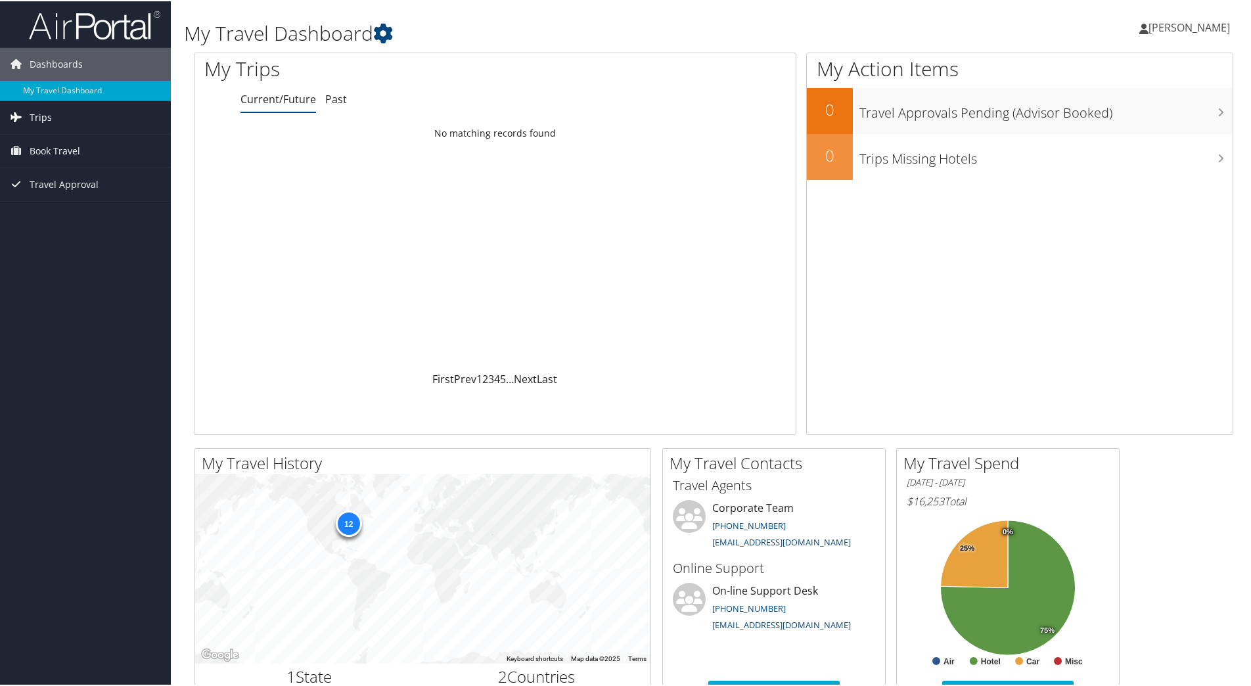 Image resolution: width=1251 pixels, height=686 pixels. Describe the element at coordinates (537, 32) in the screenshot. I see `h1: My Travel Dashboard` at that location.